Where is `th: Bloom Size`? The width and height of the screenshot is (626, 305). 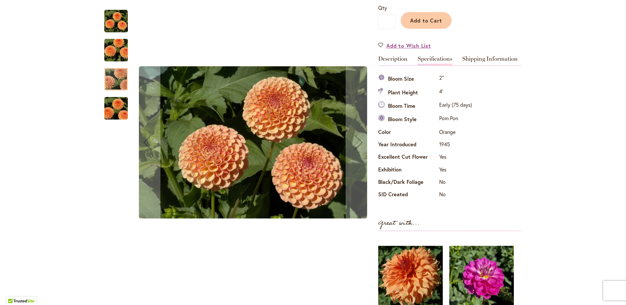
th: Bloom Size is located at coordinates (408, 79).